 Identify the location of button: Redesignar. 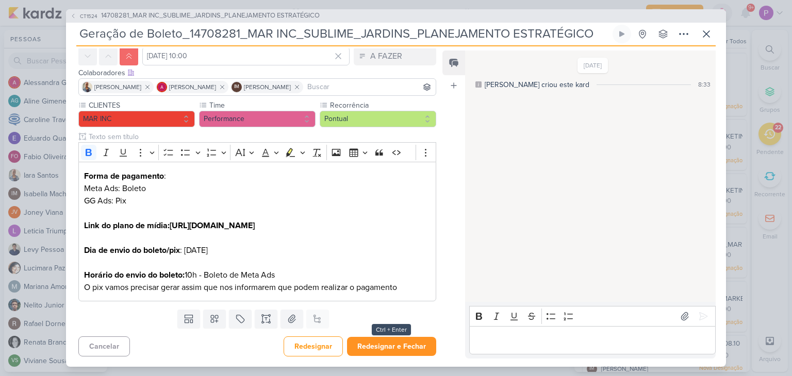
(313, 347).